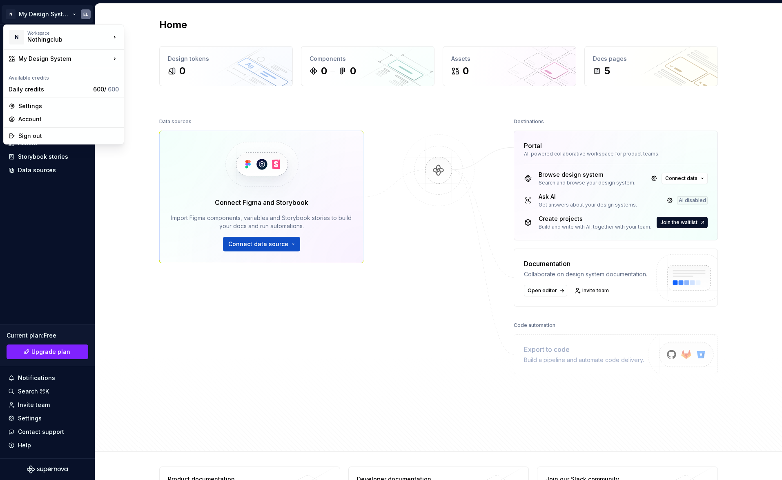 Image resolution: width=782 pixels, height=480 pixels. Describe the element at coordinates (69, 33) in the screenshot. I see `div: Workspace` at that location.